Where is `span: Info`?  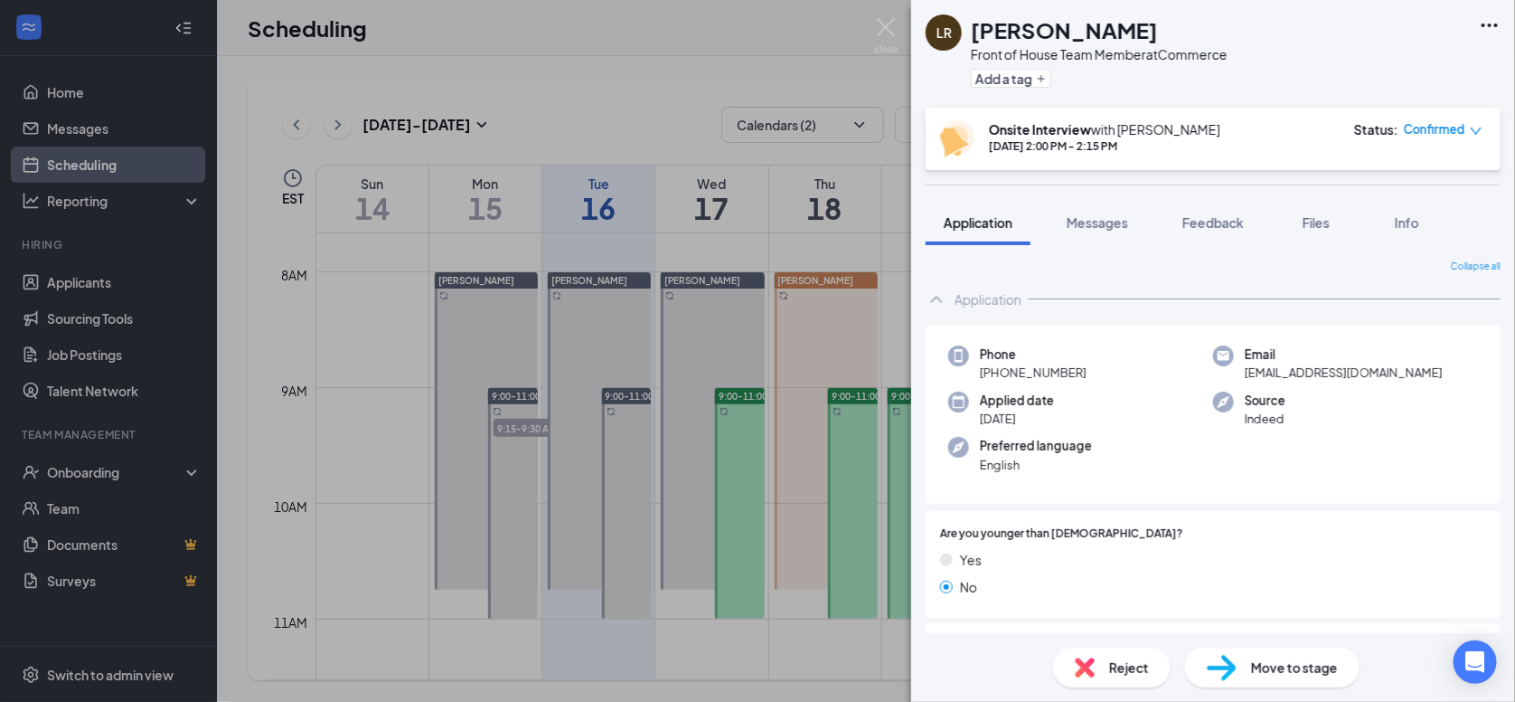 span: Info is located at coordinates (1407, 222).